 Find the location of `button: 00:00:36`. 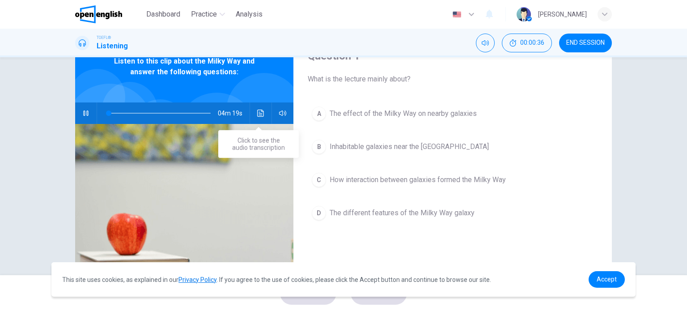

button: 00:00:36 is located at coordinates (527, 43).